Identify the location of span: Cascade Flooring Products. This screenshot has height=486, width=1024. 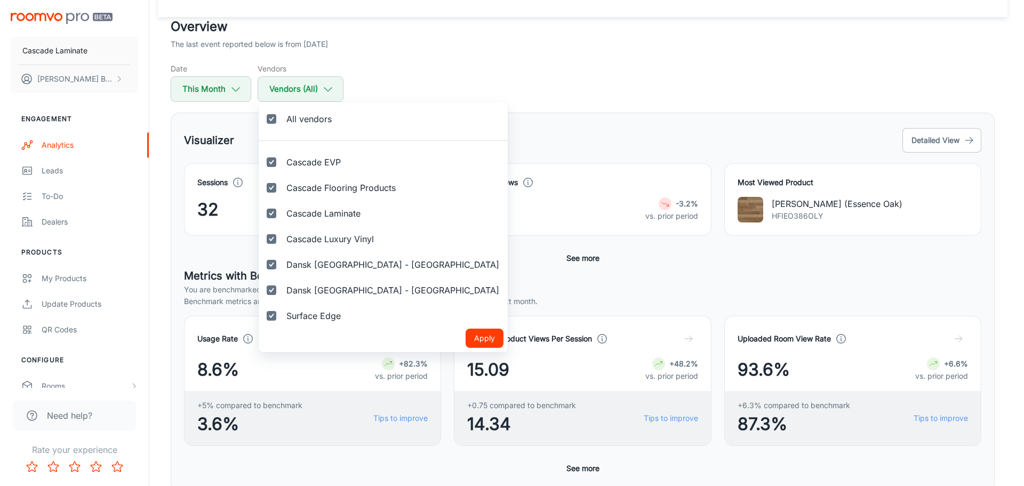
(341, 188).